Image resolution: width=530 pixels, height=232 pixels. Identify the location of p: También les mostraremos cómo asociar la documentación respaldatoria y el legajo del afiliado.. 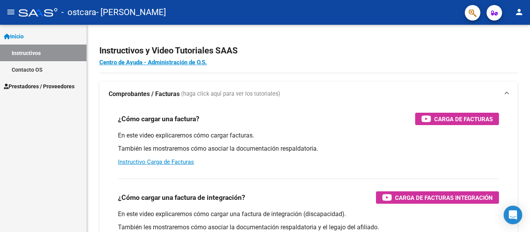
(308, 228).